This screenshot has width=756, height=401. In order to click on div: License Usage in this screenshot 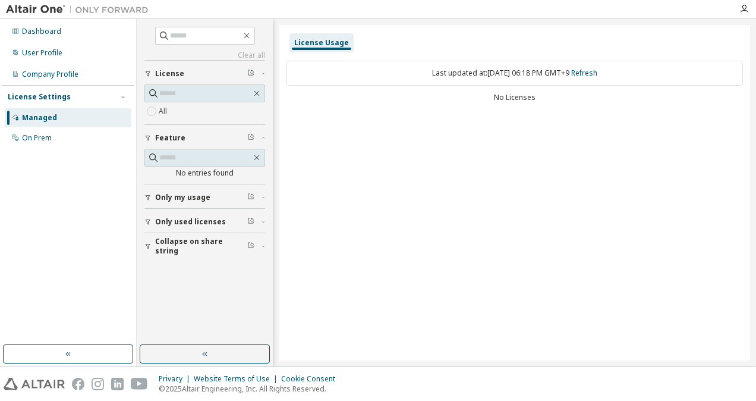, I will do `click(322, 43)`.